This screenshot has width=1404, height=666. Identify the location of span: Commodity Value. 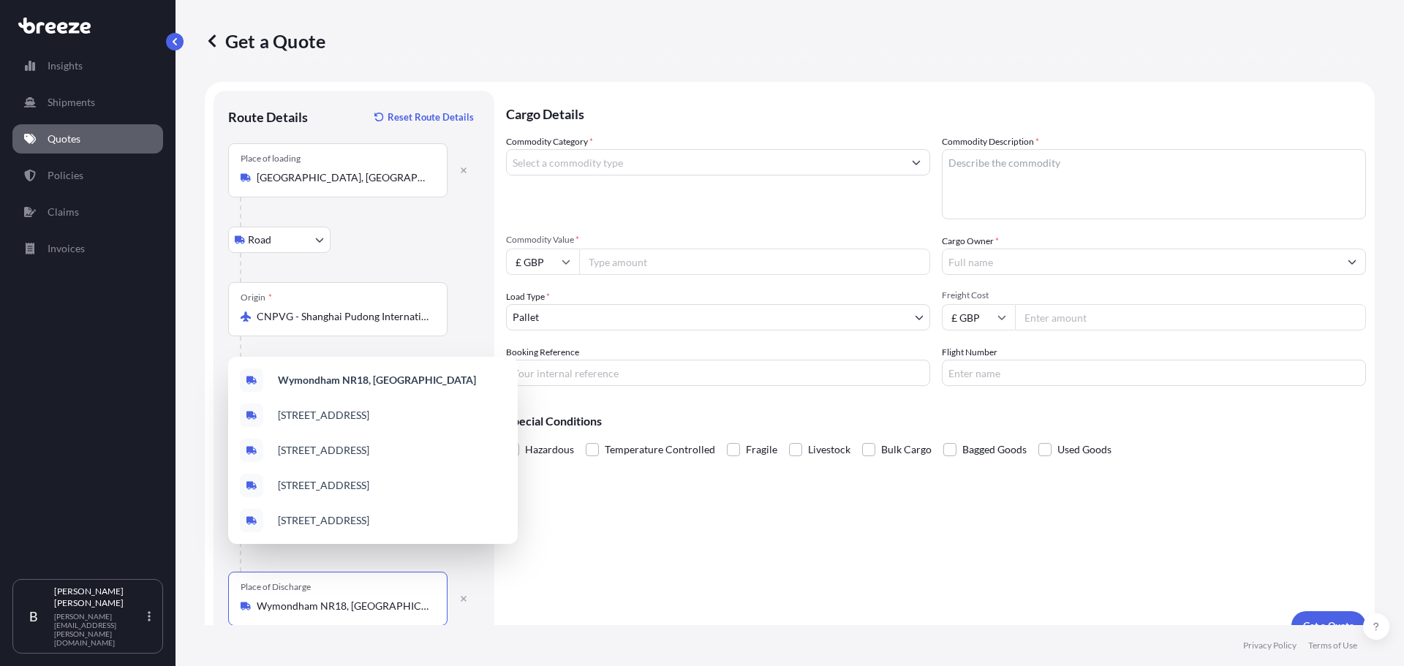
(718, 240).